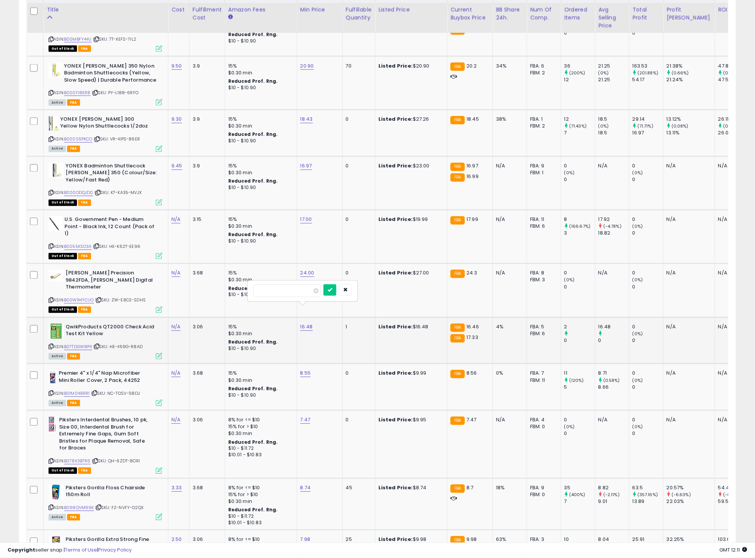  What do you see at coordinates (358, 66) in the screenshot?
I see `div: 70` at bounding box center [358, 66].